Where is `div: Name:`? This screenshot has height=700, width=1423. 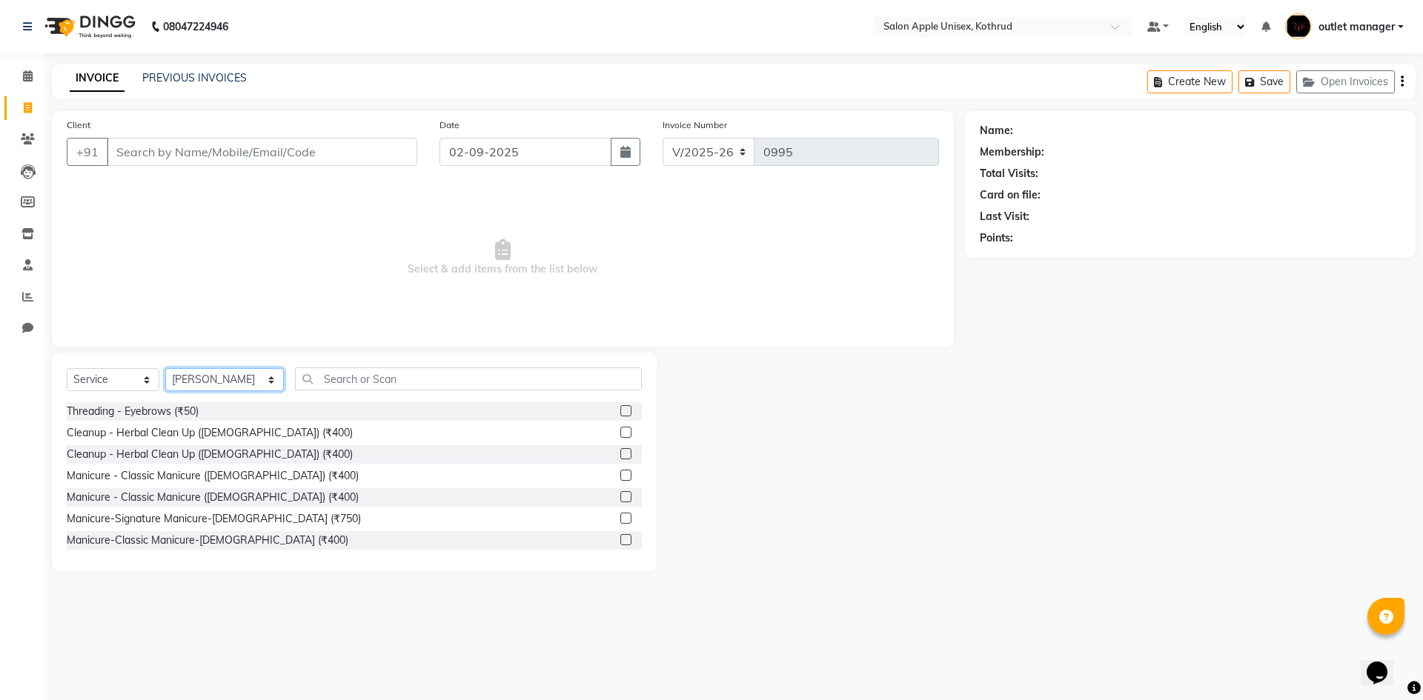
div: Name: is located at coordinates (996, 130).